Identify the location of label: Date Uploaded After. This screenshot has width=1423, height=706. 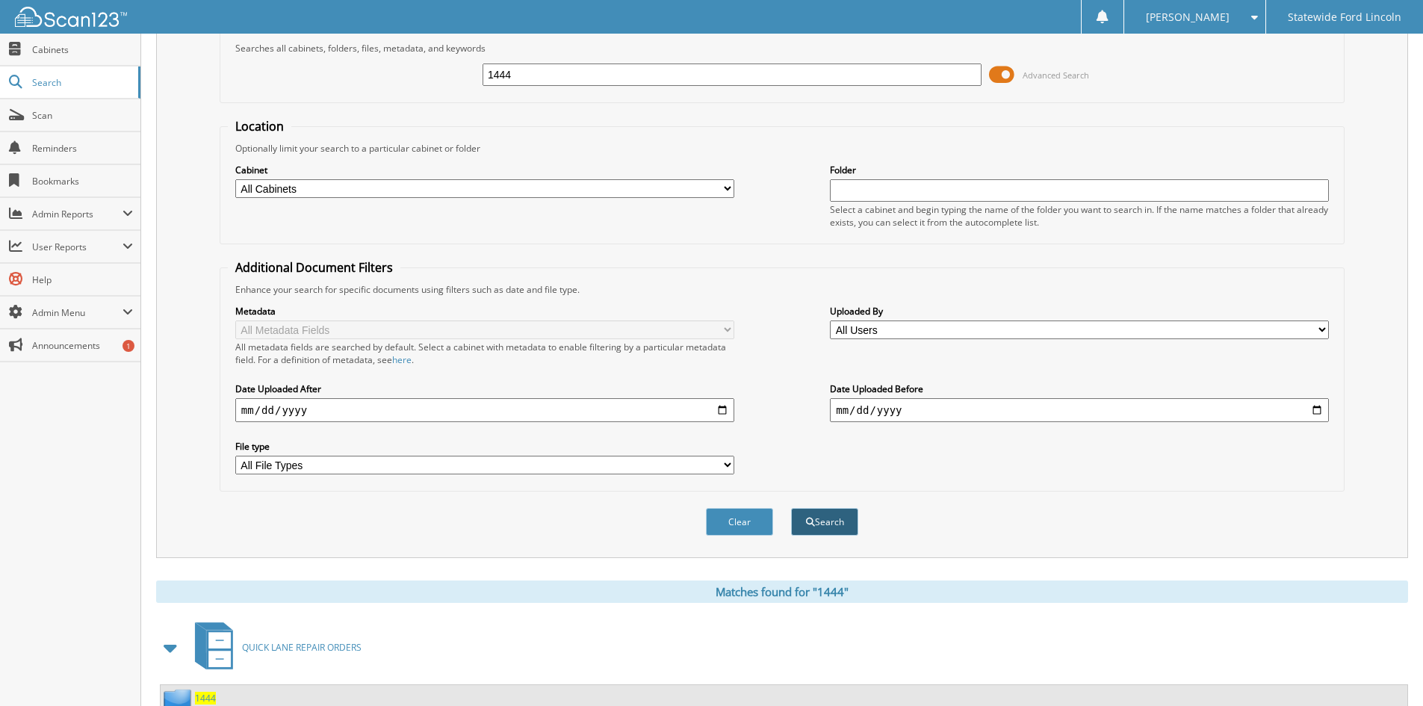
(485, 389).